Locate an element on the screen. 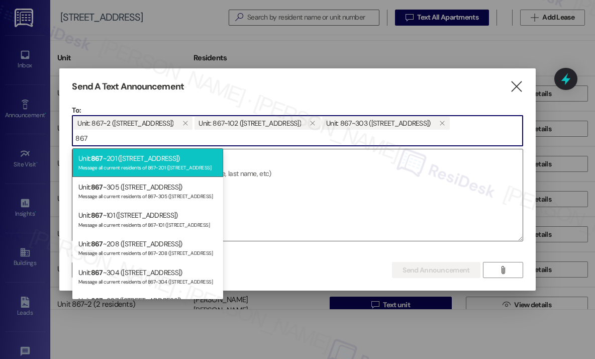 The height and width of the screenshot is (359, 595). span: Send Announcement is located at coordinates (436, 270).